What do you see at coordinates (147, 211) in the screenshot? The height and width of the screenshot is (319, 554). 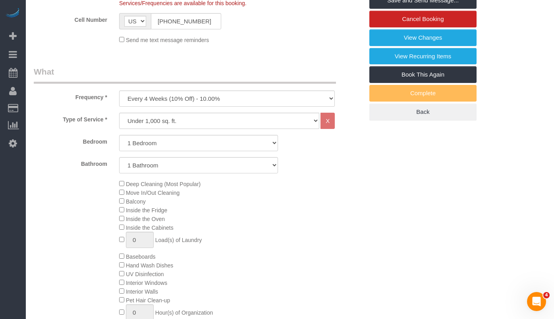 I see `span: Inside the Fridge` at bounding box center [147, 211].